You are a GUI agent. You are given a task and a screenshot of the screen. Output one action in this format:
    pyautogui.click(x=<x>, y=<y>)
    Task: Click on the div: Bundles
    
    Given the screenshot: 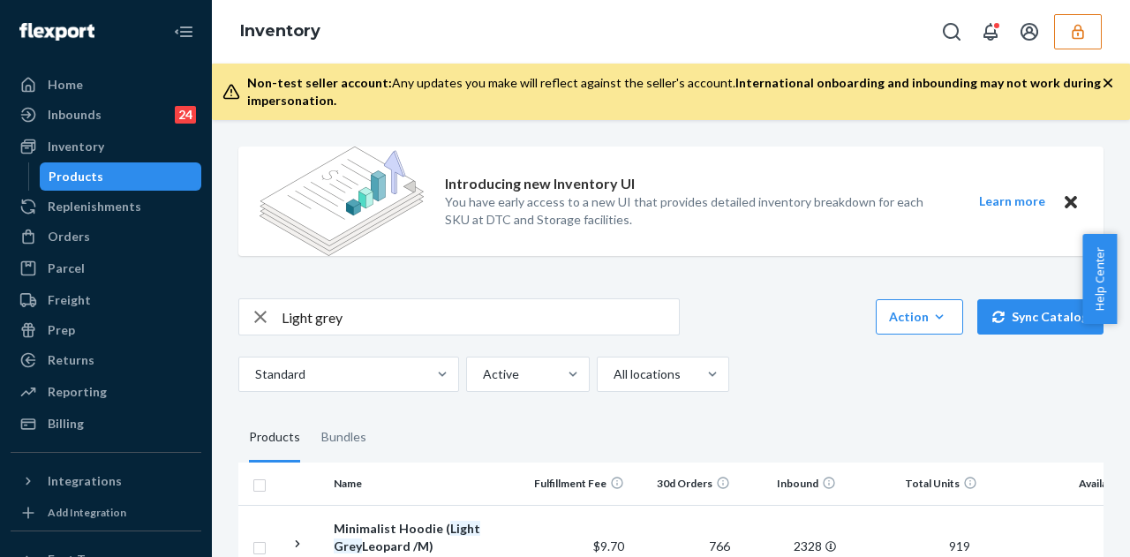 What is the action you would take?
    pyautogui.click(x=344, y=438)
    